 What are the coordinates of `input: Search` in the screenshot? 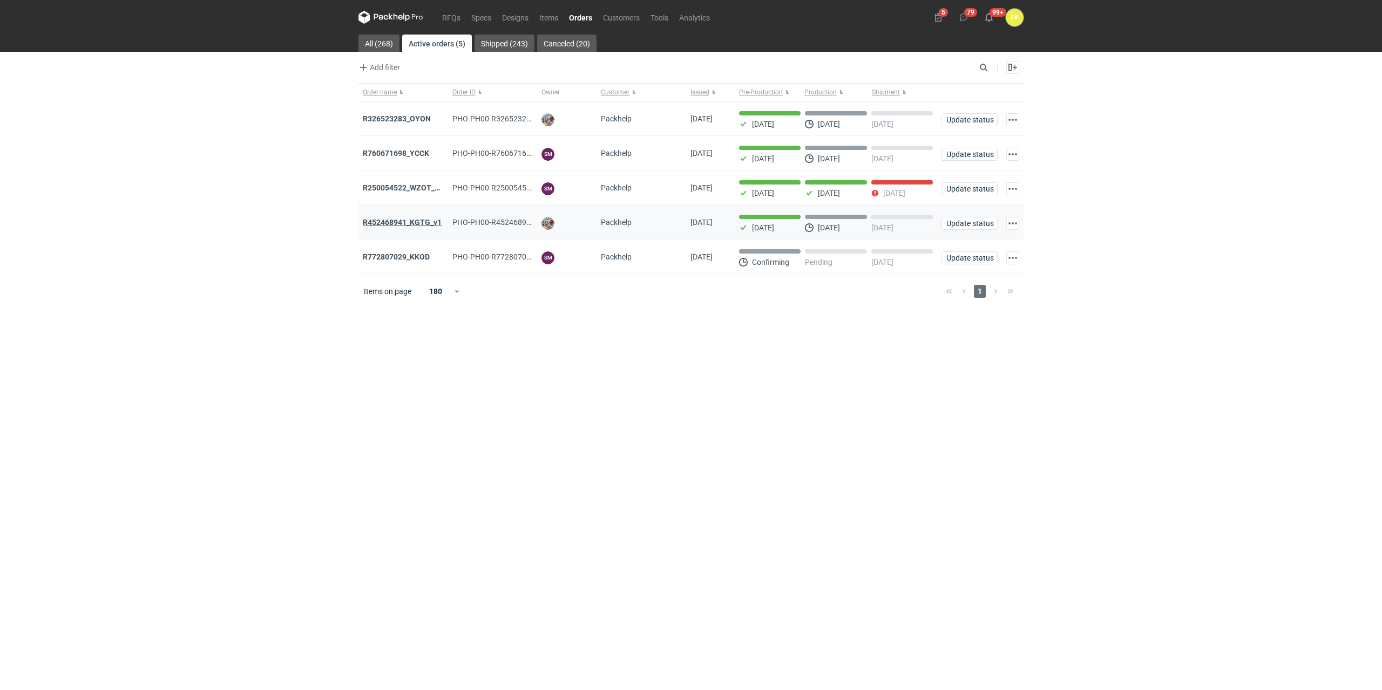 It's located at (994, 67).